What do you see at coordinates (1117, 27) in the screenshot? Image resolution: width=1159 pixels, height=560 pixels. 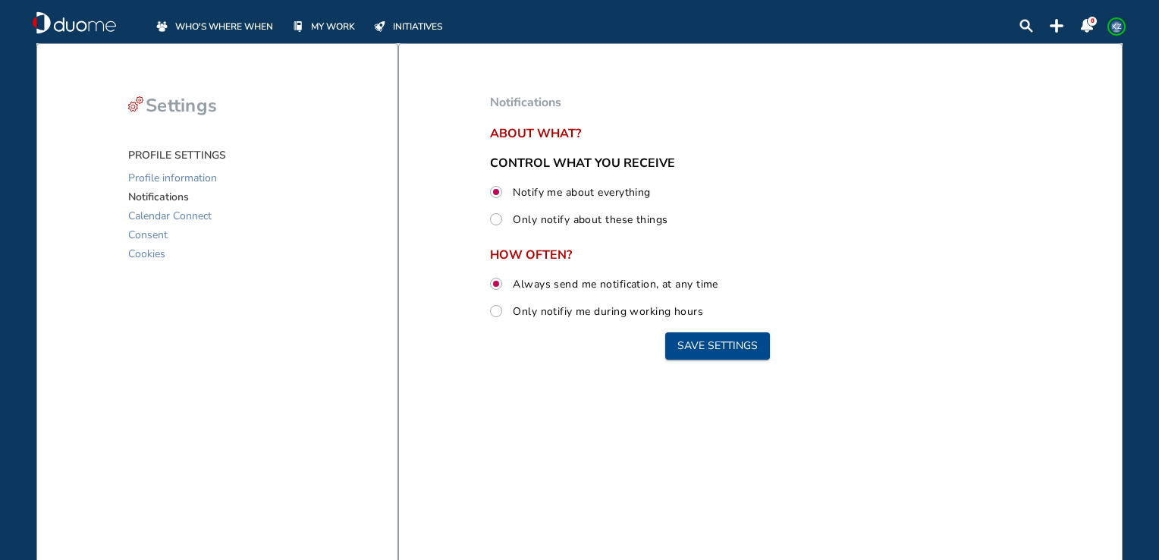 I see `span: KZ` at bounding box center [1117, 27].